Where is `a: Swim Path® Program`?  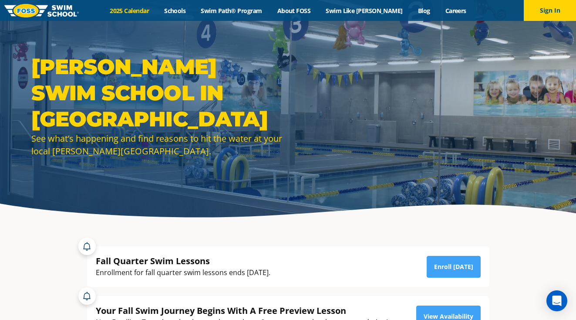
a: Swim Path® Program is located at coordinates (231, 10).